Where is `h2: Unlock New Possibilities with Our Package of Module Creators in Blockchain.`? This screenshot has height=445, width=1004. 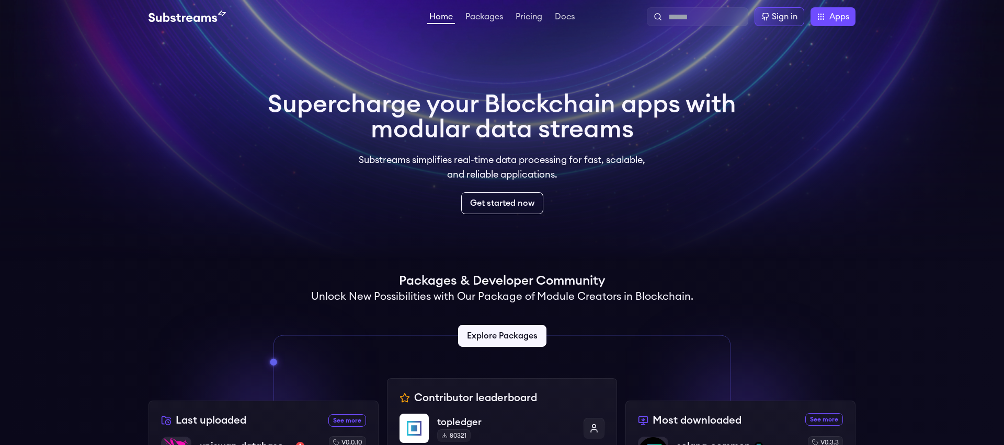
h2: Unlock New Possibilities with Our Package of Module Creators in Blockchain. is located at coordinates (502, 297).